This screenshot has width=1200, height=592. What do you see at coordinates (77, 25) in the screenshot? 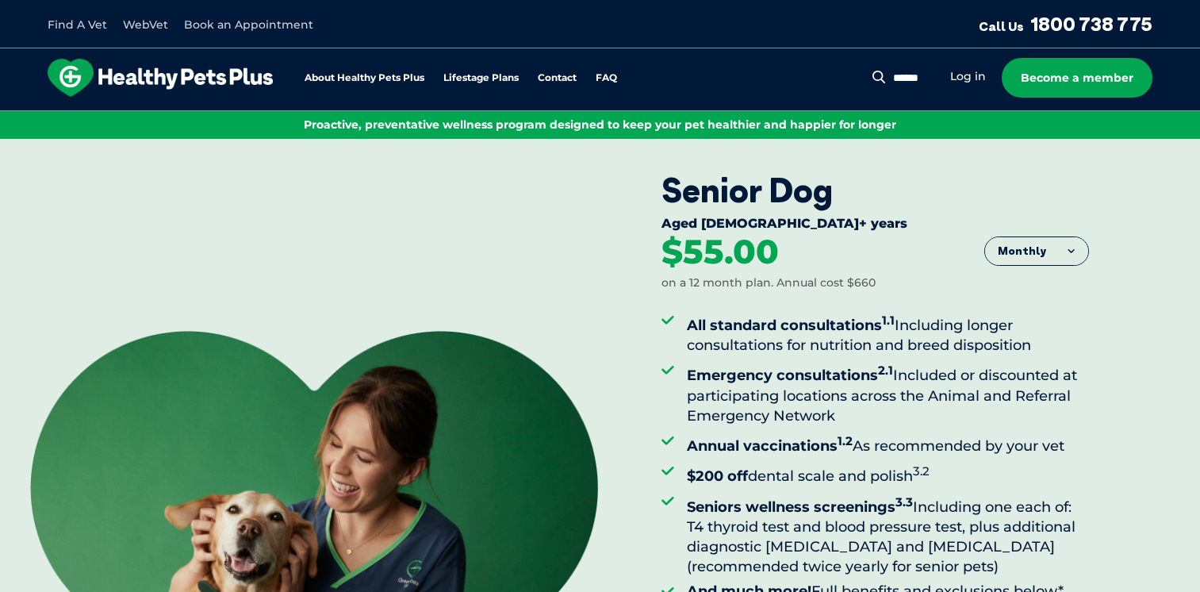
I see `a: Find A Vet` at bounding box center [77, 25].